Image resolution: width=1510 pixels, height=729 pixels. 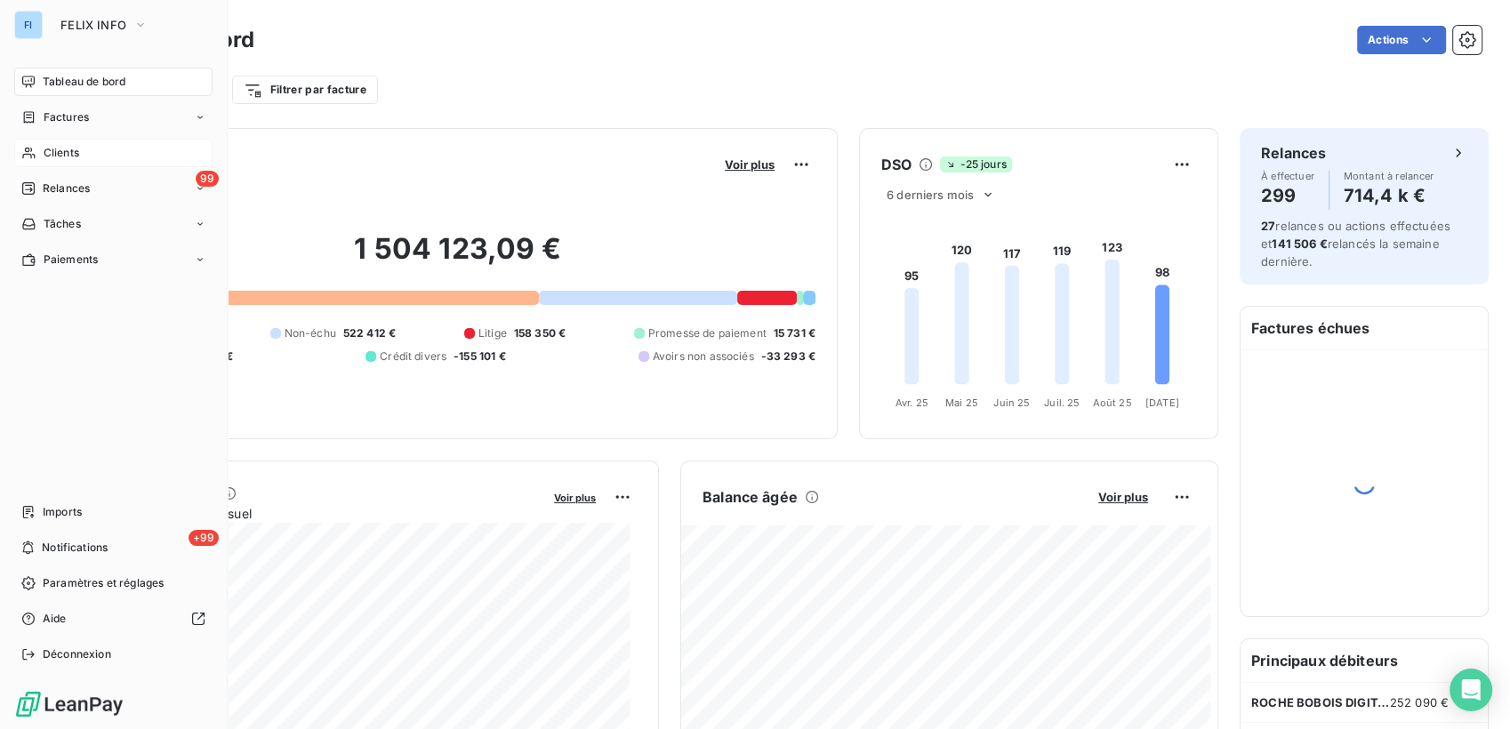 I want to click on span: Montant à relancer, so click(x=1389, y=176).